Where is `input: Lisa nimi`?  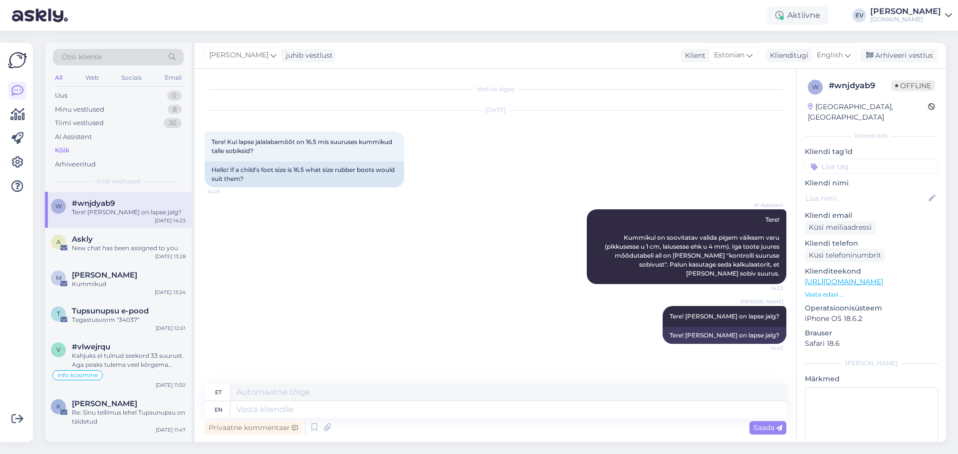
input: Lisa nimi is located at coordinates (866, 199).